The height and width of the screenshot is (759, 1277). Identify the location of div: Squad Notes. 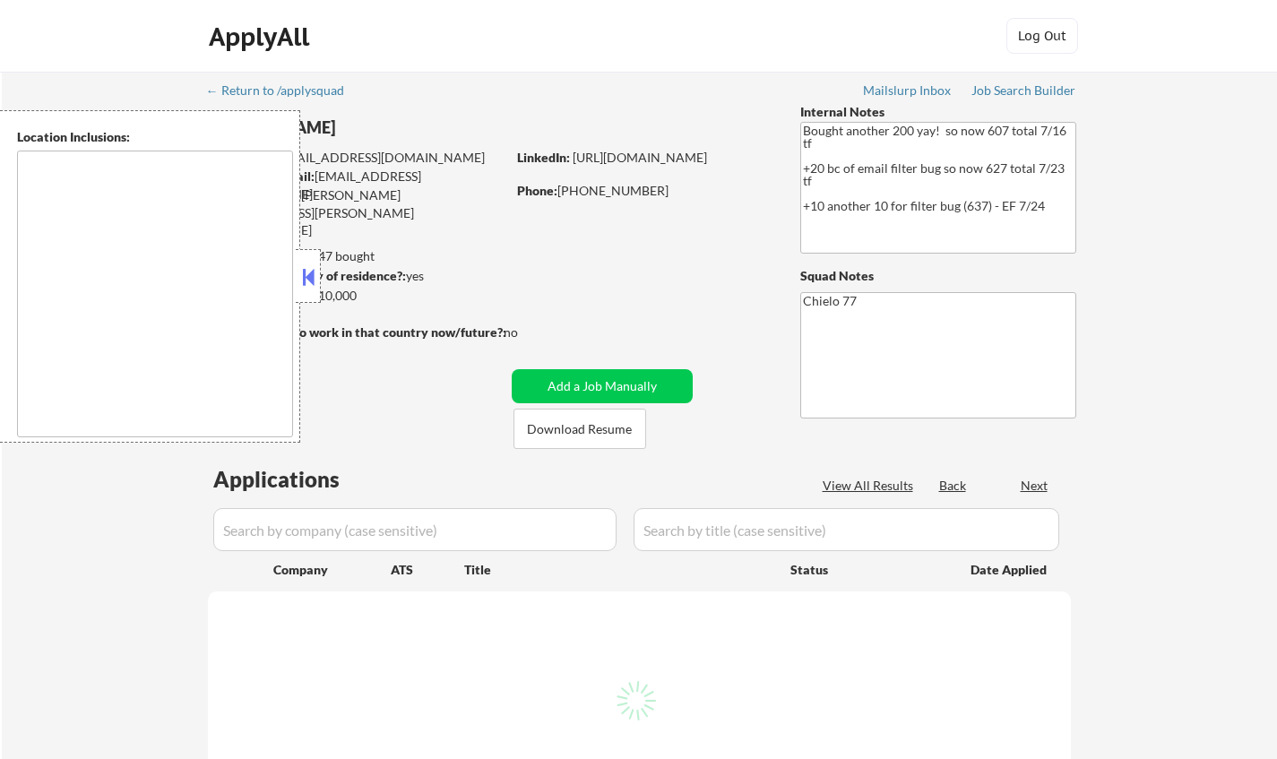
(938, 276).